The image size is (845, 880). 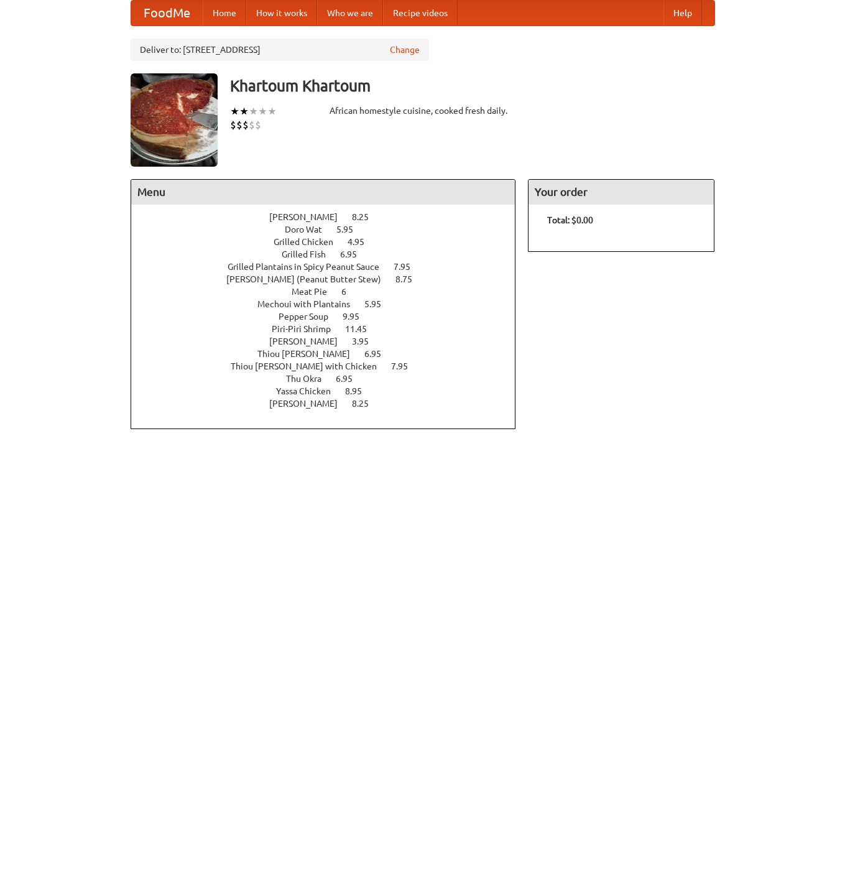 I want to click on a: Grilled Fish 6.95, so click(x=331, y=254).